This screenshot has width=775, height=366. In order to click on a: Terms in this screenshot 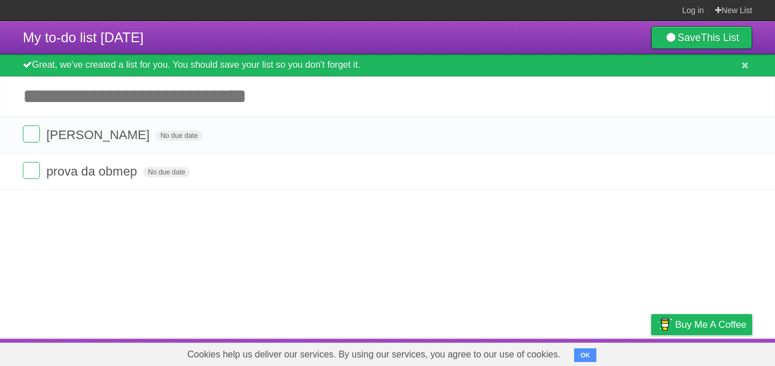, I will do `click(610, 353)`.